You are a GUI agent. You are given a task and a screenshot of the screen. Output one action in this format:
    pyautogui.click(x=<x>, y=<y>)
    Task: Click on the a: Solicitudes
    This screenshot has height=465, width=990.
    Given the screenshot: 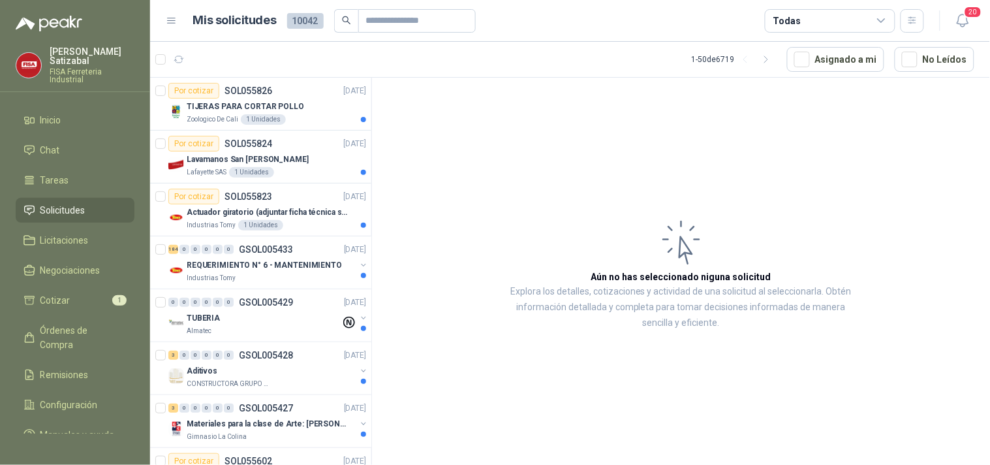 What is the action you would take?
    pyautogui.click(x=75, y=210)
    